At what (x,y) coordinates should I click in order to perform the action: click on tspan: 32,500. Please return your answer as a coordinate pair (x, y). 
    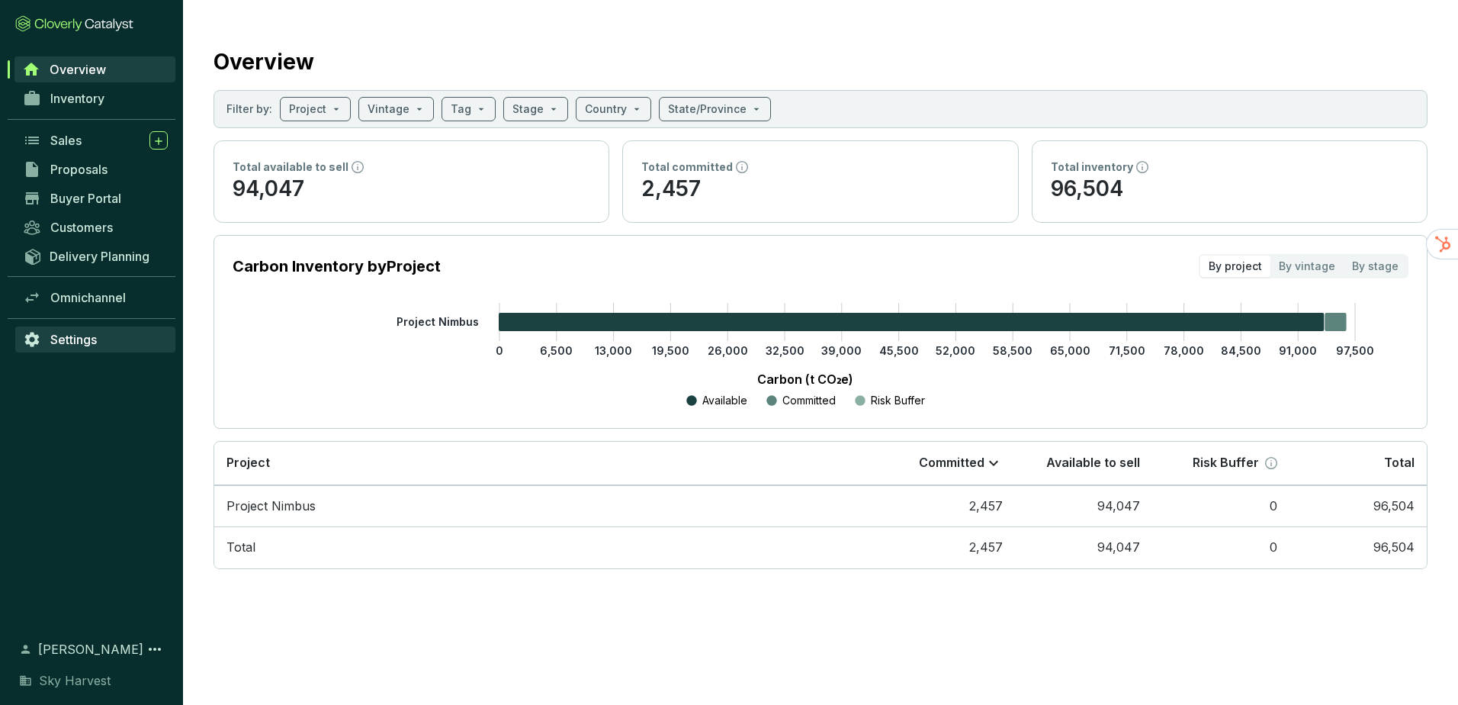
    Looking at the image, I should click on (785, 350).